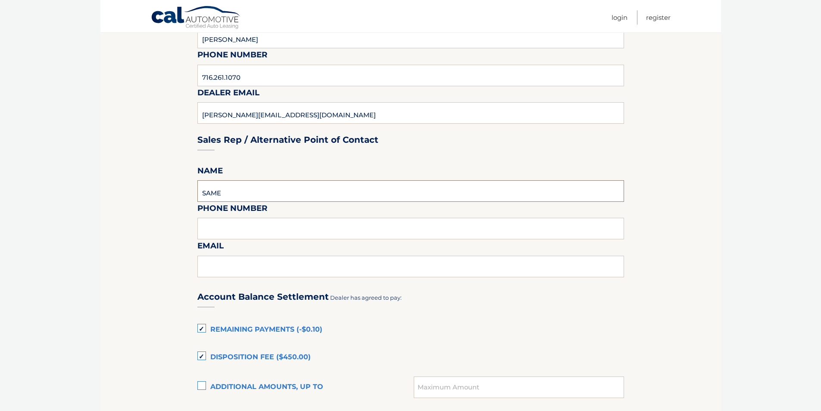 Image resolution: width=821 pixels, height=411 pixels. I want to click on h3: Sales Rep / Alternative Point of Contact, so click(288, 140).